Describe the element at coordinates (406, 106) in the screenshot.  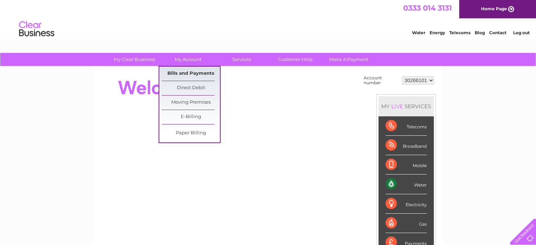
I see `div: MY SERVICES` at that location.